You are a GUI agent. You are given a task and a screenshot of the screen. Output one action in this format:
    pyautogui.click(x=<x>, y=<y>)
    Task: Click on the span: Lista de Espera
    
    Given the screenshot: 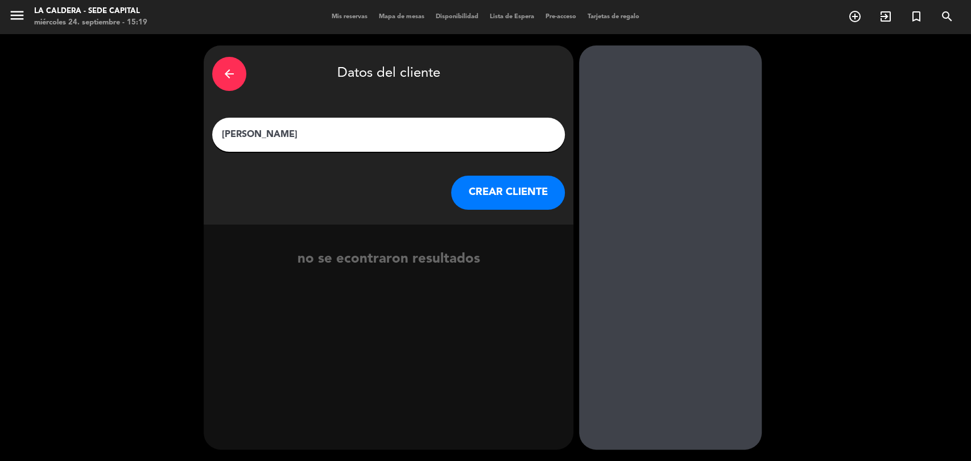 What is the action you would take?
    pyautogui.click(x=512, y=16)
    